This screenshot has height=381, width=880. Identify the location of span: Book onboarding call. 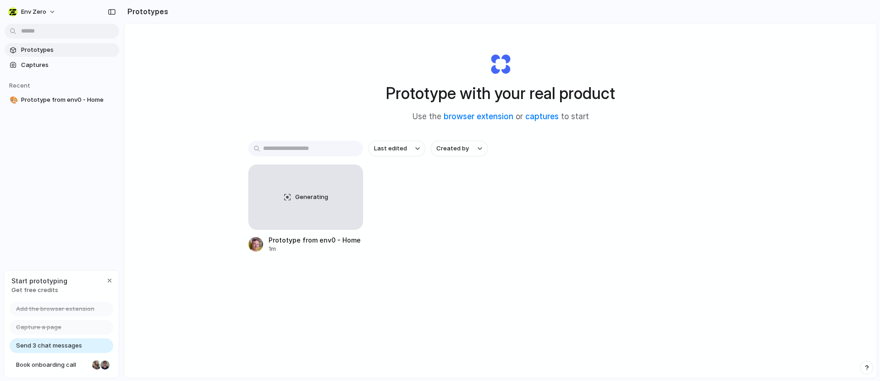
(52, 365).